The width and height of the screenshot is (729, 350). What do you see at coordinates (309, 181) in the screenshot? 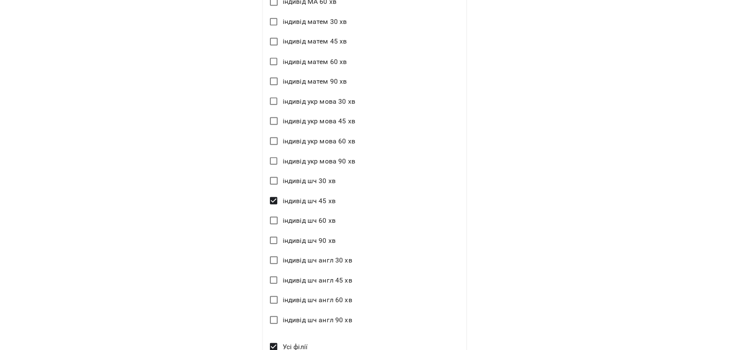
I see `span: індивід шч 30 хв` at bounding box center [309, 181].